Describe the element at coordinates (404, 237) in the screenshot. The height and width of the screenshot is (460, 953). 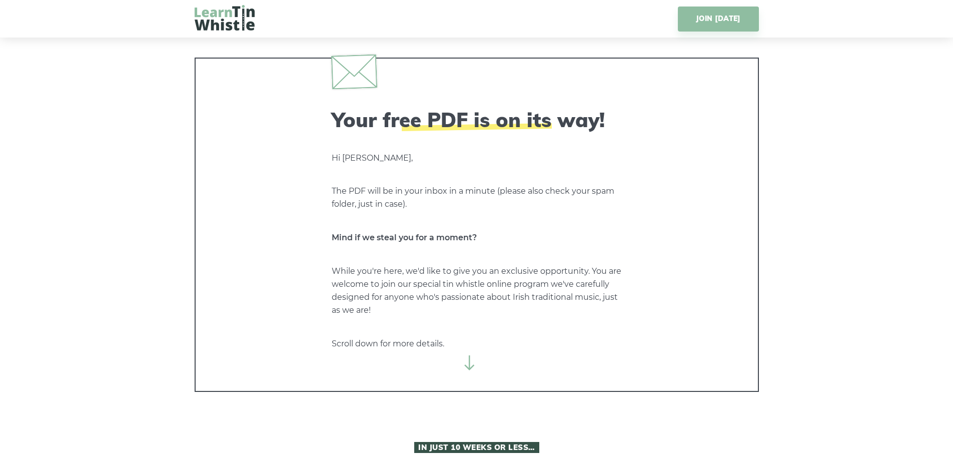
I see `strong: Mind if we steal you for a moment?` at that location.